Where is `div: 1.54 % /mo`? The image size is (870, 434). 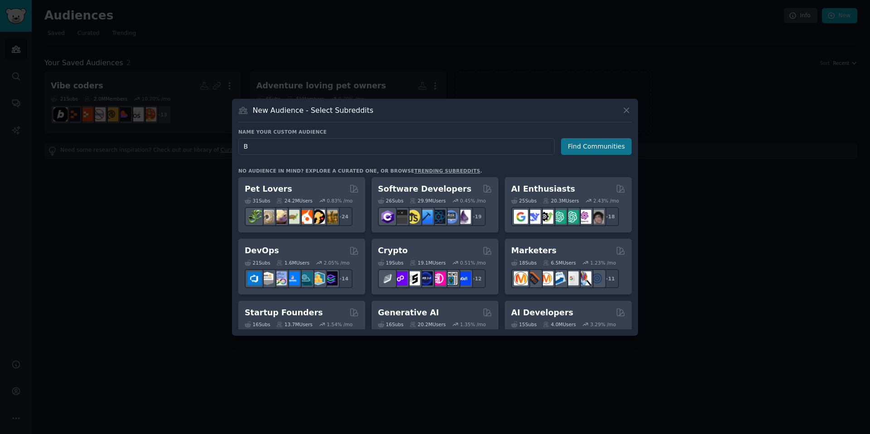 div: 1.54 % /mo is located at coordinates (339, 324).